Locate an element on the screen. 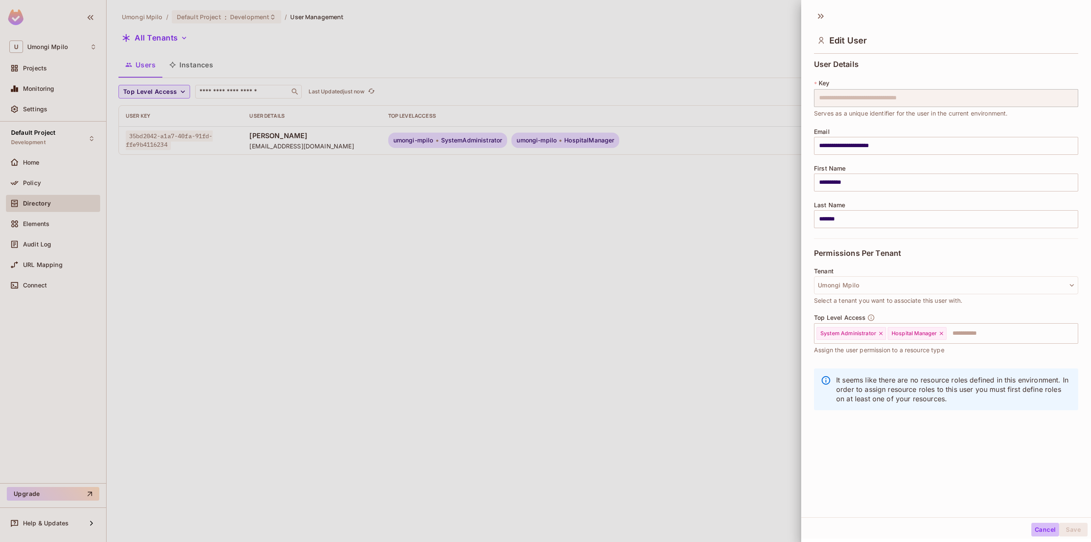 The height and width of the screenshot is (542, 1091). button: Open is located at coordinates (1075, 333).